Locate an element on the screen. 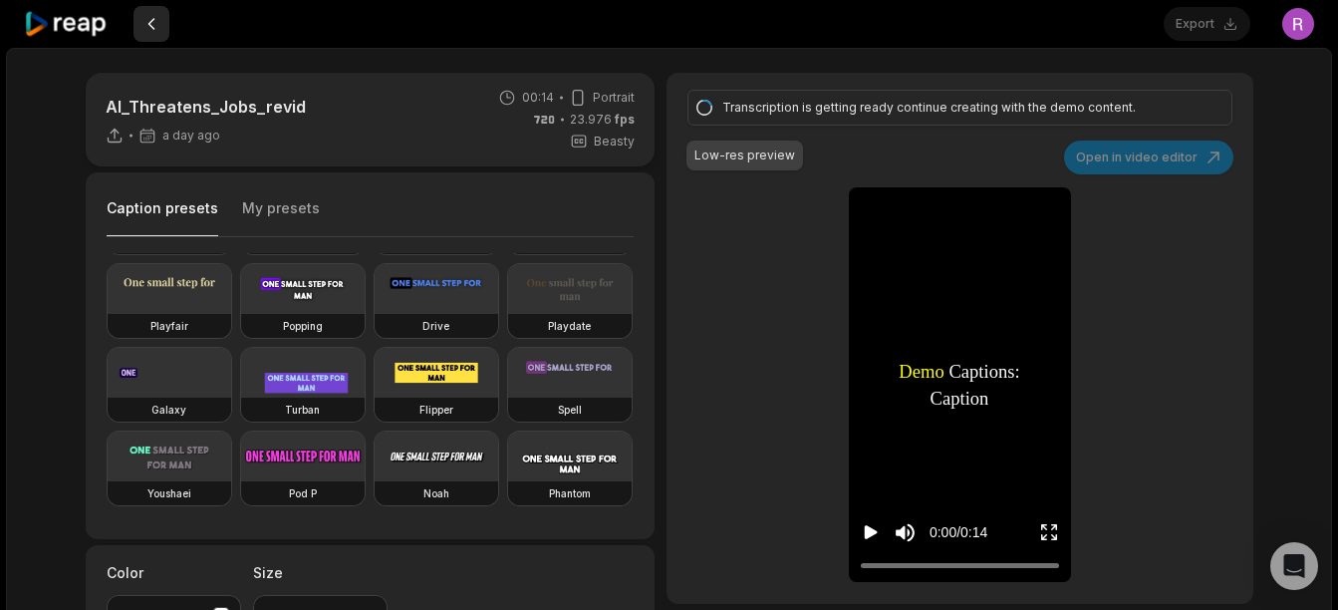 This screenshot has height=610, width=1338. span: 00:14 is located at coordinates (538, 98).